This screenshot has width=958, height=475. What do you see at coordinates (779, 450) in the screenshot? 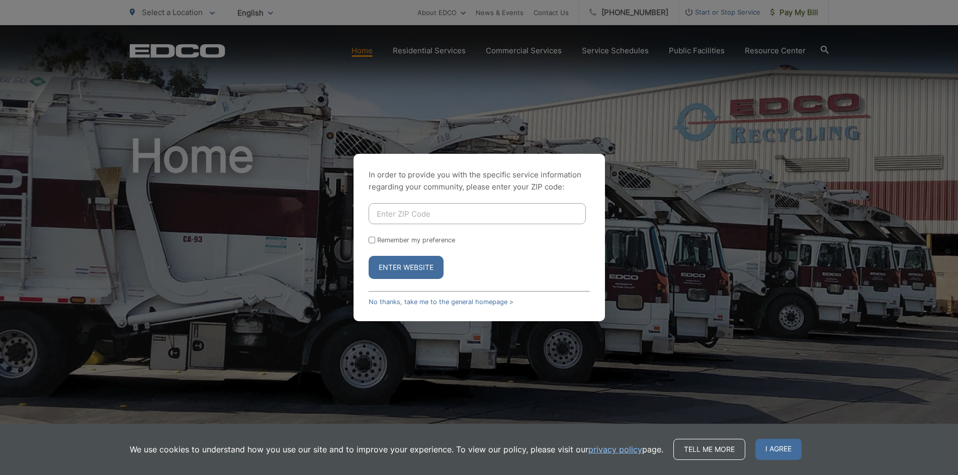
I see `span: I agree` at bounding box center [779, 450].